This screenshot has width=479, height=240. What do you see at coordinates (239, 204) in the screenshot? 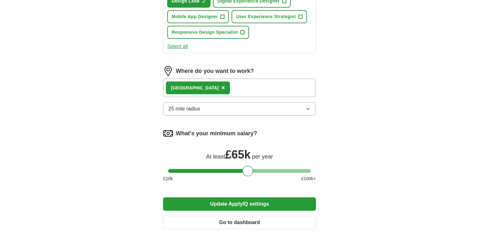
I see `button: Update ApplyIQ settings` at bounding box center [239, 204].